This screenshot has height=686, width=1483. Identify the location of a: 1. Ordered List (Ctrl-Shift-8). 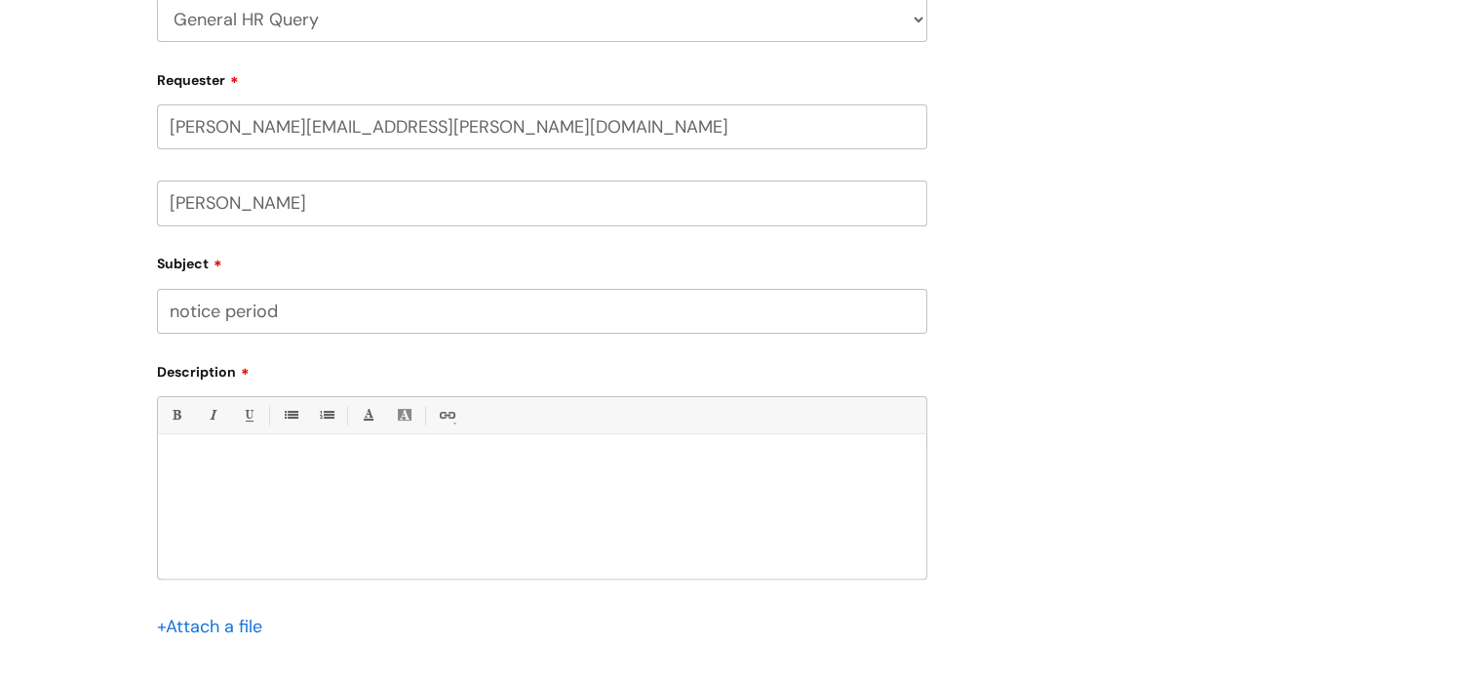
(326, 414).